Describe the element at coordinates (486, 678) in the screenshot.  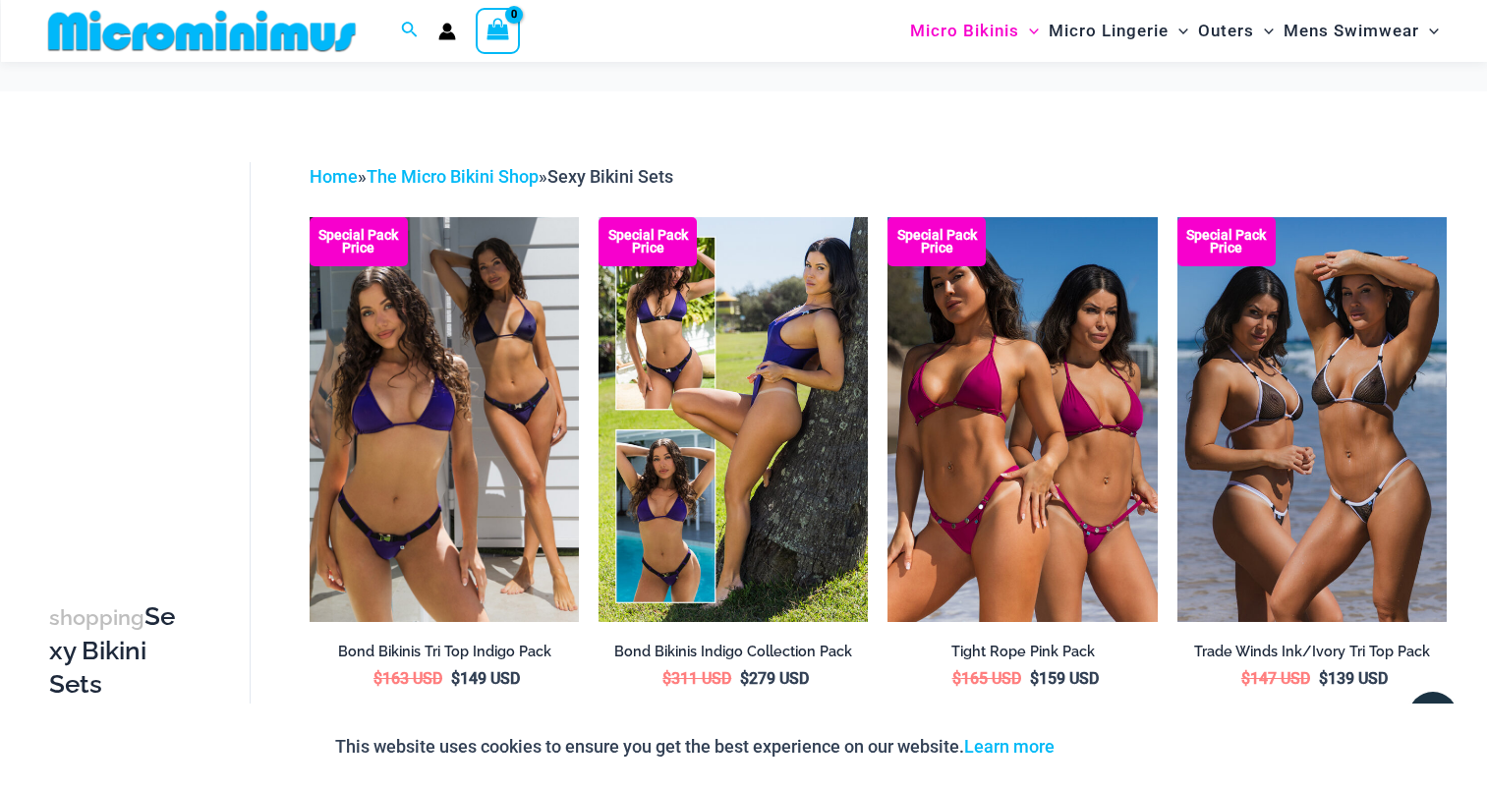
I see `bdi: 149 USD` at that location.